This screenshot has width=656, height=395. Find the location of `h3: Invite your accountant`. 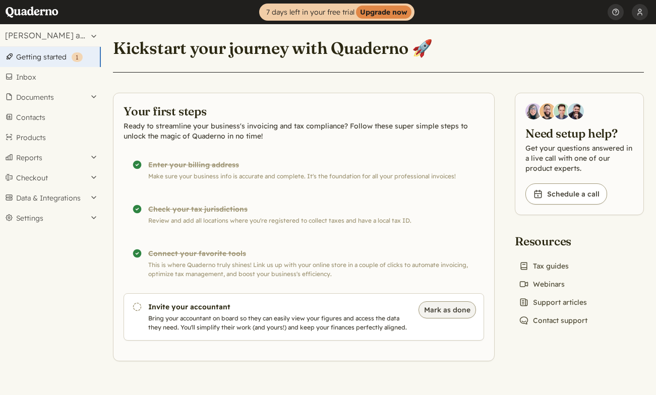

h3: Invite your accountant is located at coordinates (278, 307).